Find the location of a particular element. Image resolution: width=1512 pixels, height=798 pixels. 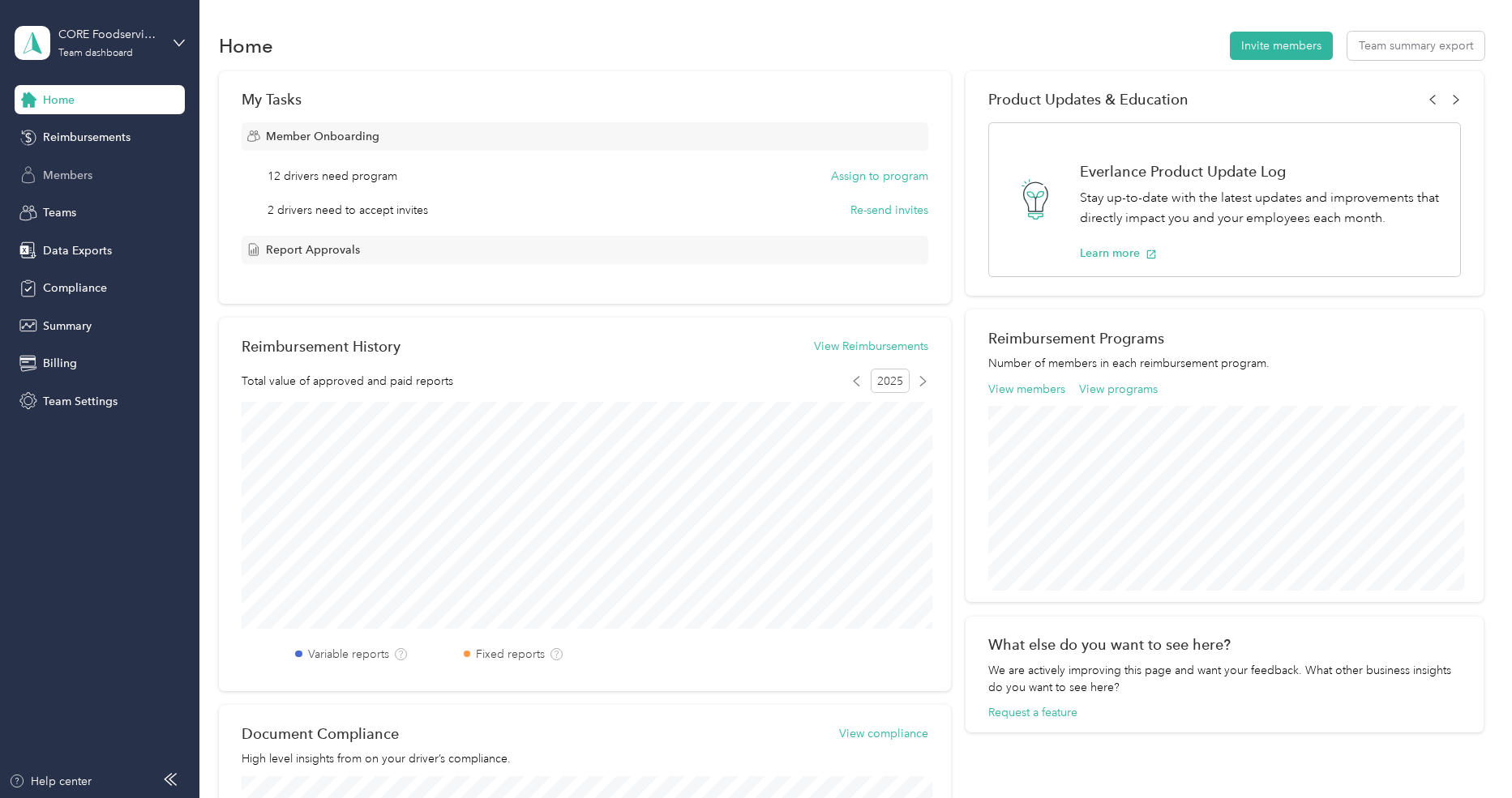

div: Help center is located at coordinates (50, 781).